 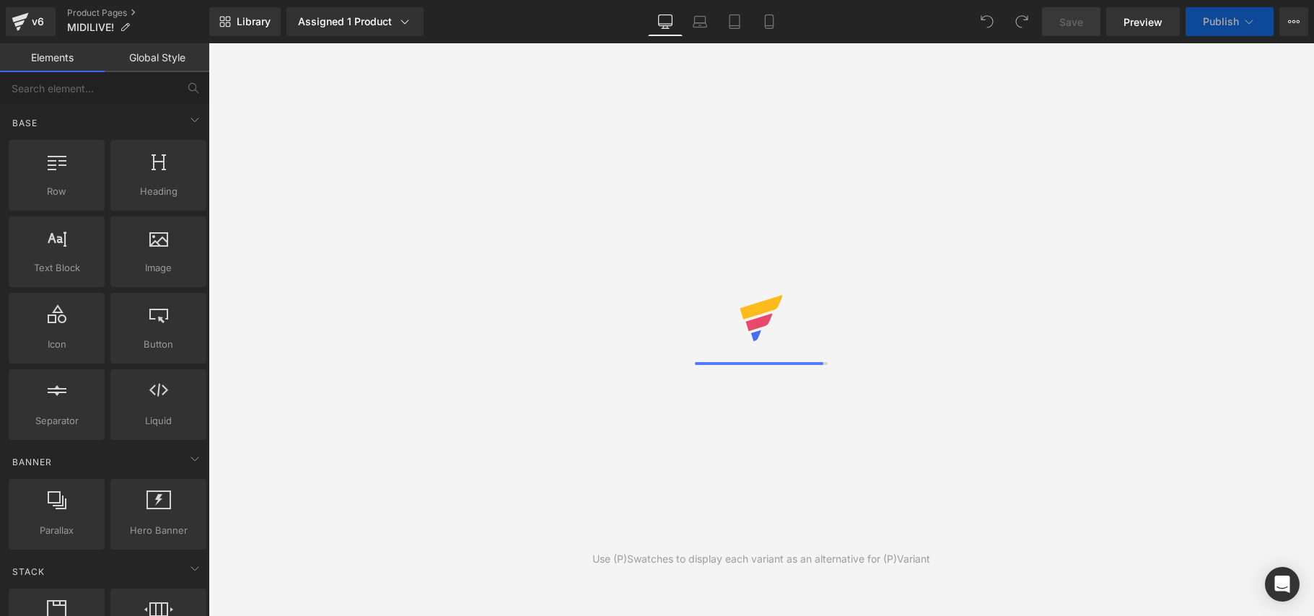 What do you see at coordinates (158, 191) in the screenshot?
I see `span: Heading` at bounding box center [158, 191].